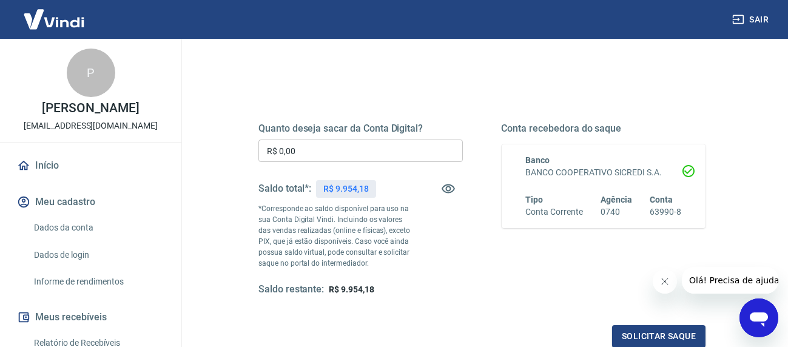 The height and width of the screenshot is (347, 788). What do you see at coordinates (90, 317) in the screenshot?
I see `button: Meus recebíveis` at bounding box center [90, 317].